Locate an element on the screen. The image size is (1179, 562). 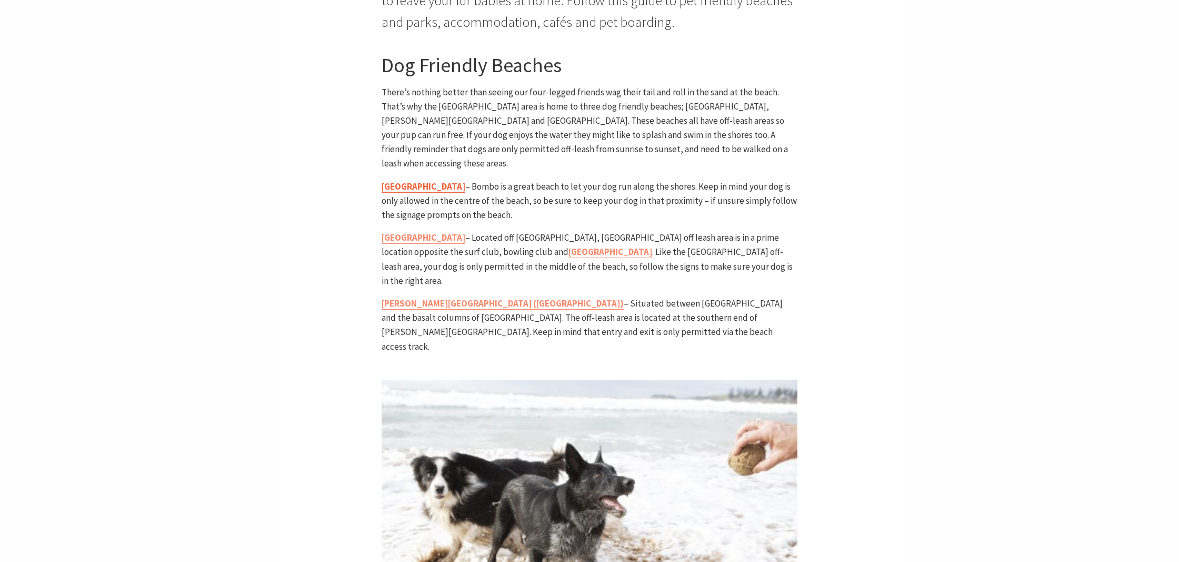
span: – Bombo is a great beach to let your dog run along the shores. Keep in mind your dog is only allo... is located at coordinates (586, 193).